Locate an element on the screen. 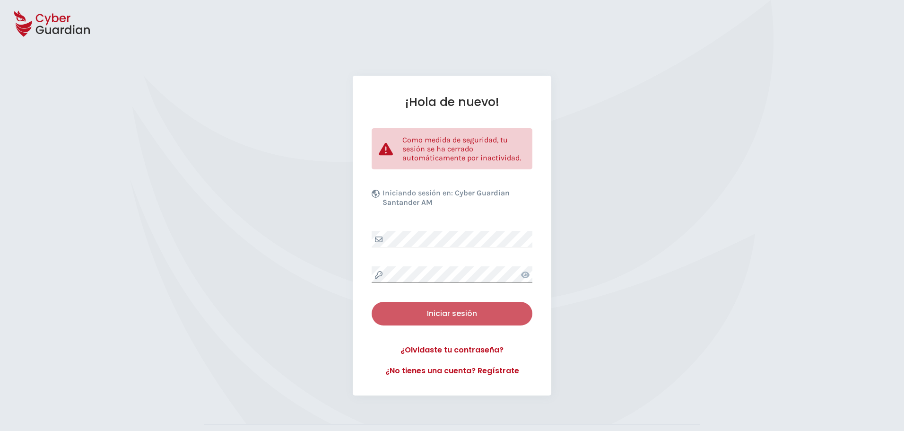  a: ¿Olvidaste tu contraseña? is located at coordinates (452, 350).